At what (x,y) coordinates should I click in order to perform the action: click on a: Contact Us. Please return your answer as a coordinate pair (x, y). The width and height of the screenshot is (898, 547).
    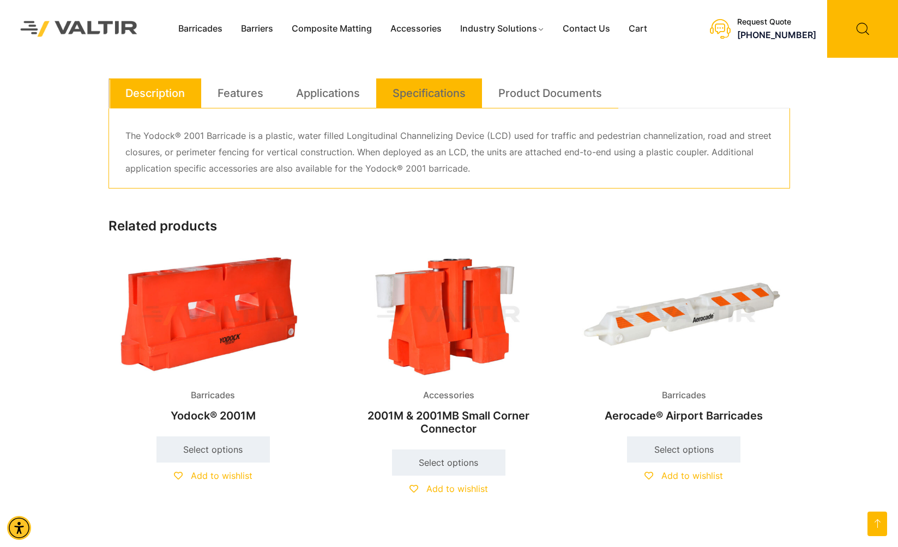
    Looking at the image, I should click on (586, 29).